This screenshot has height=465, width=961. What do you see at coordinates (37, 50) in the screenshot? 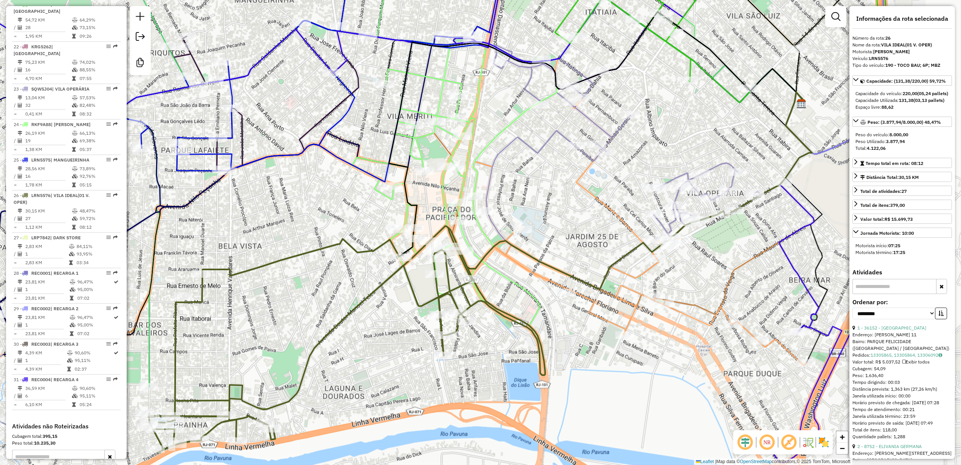
I see `span: 22 -` at bounding box center [37, 50].